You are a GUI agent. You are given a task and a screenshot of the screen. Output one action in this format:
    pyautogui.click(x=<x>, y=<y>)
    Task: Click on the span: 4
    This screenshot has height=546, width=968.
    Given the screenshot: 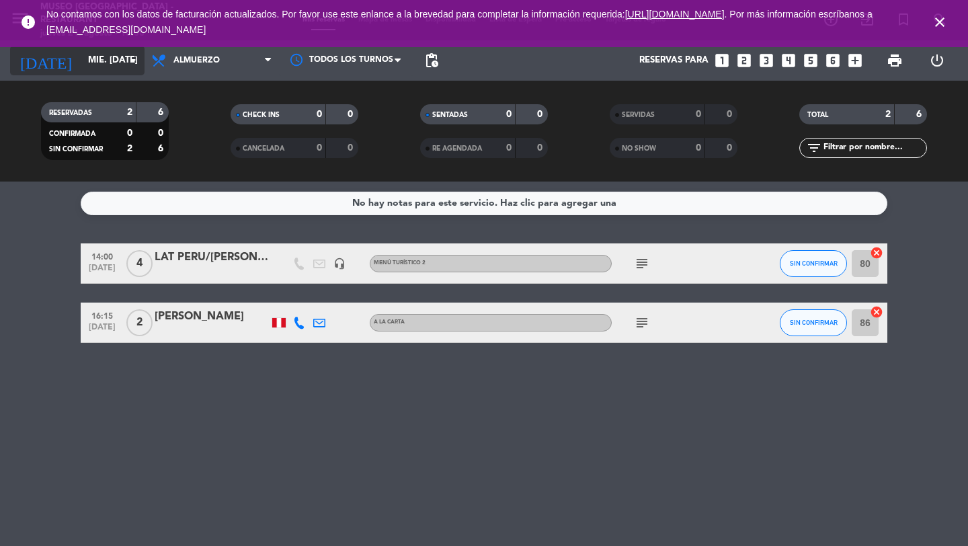 What is the action you would take?
    pyautogui.click(x=139, y=264)
    